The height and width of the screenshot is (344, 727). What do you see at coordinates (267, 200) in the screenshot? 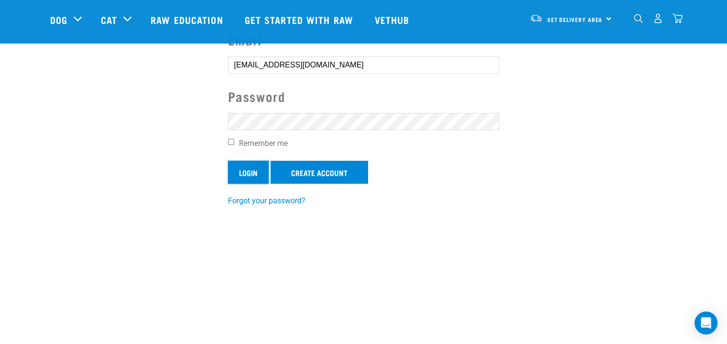
I see `a: Forgot your password?` at bounding box center [267, 200].